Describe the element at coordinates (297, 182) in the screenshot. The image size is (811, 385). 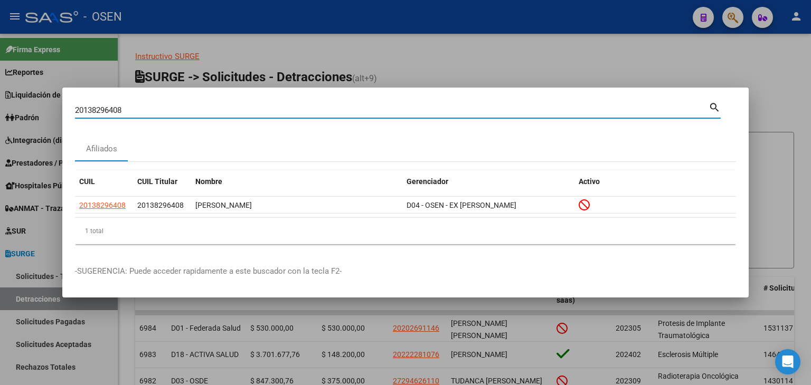
I see `datatable-header-cell: Nombre` at that location.